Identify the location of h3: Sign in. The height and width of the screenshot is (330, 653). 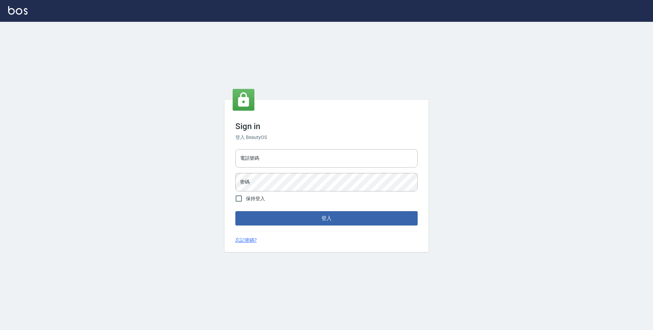
(327, 126).